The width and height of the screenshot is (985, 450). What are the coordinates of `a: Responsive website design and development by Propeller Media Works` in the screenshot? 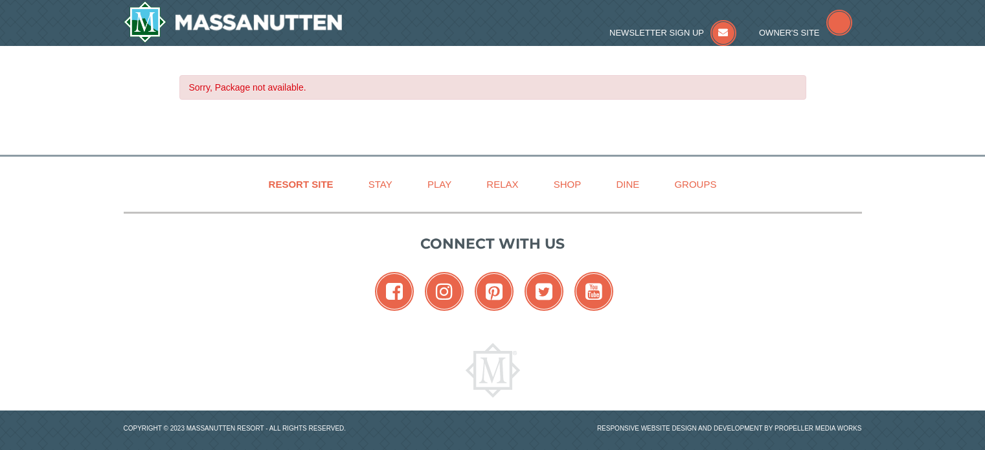 It's located at (729, 428).